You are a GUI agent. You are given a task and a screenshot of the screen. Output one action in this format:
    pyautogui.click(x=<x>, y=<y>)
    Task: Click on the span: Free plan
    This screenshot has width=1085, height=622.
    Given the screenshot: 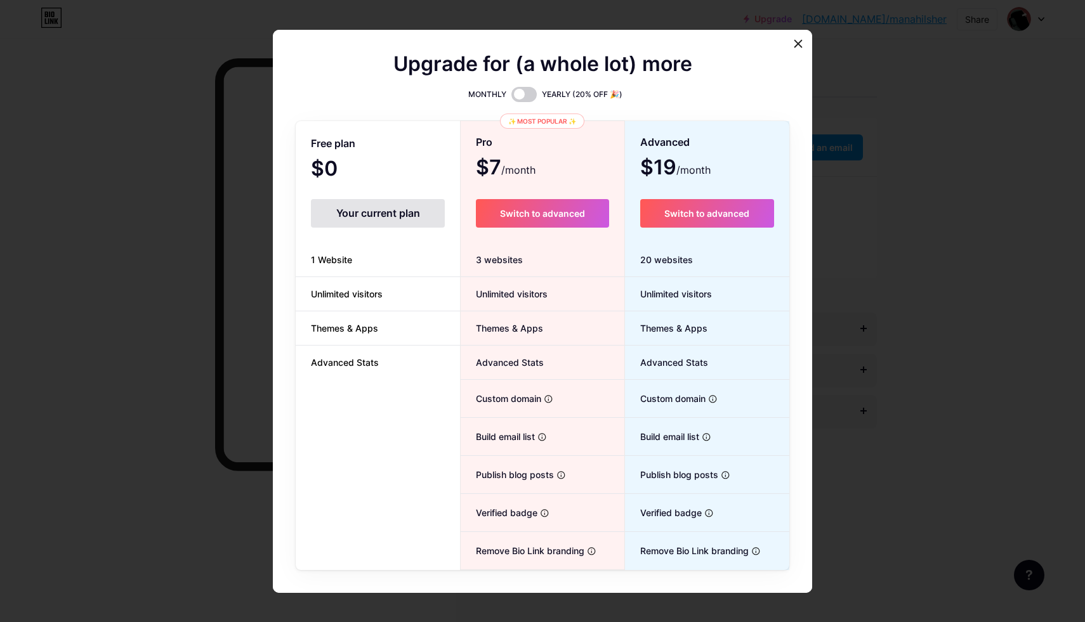 What is the action you would take?
    pyautogui.click(x=333, y=143)
    